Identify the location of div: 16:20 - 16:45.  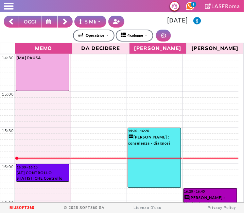
(210, 191).